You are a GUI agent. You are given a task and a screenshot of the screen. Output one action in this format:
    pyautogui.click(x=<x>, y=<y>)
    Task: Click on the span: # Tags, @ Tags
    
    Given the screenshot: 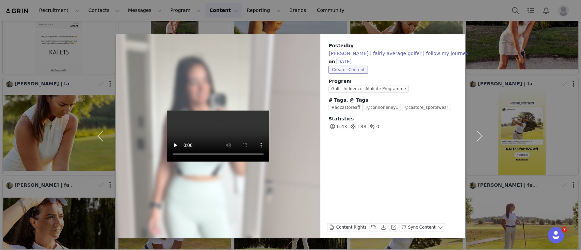 What is the action you would take?
    pyautogui.click(x=348, y=100)
    